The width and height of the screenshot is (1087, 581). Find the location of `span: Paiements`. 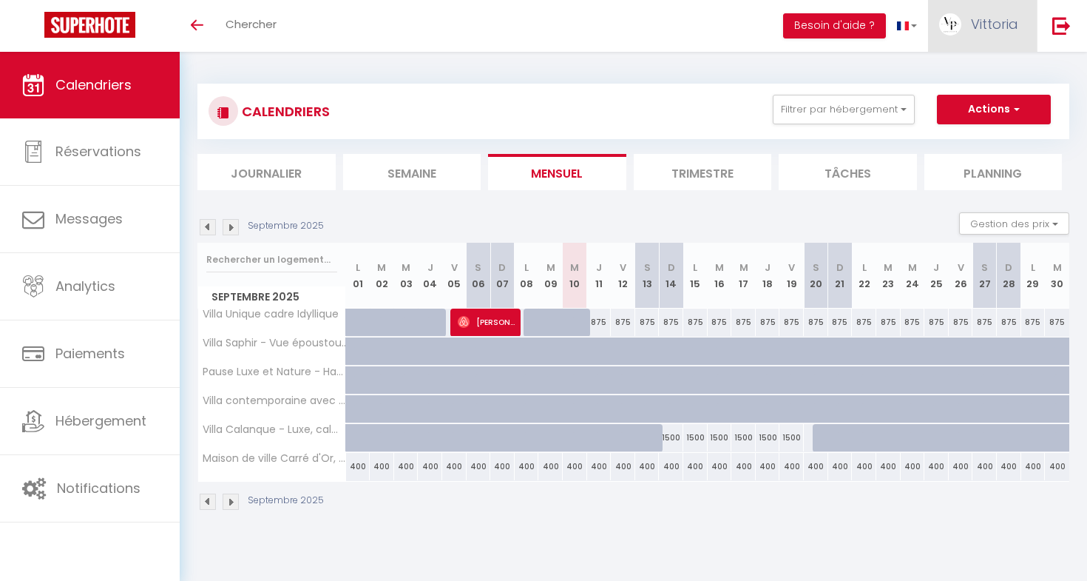

span: Paiements is located at coordinates (90, 353).